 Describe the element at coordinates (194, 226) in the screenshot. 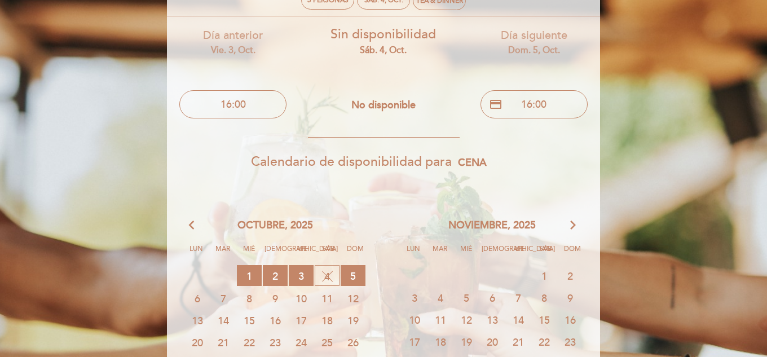

I see `i: arrow_back_ios` at that location.